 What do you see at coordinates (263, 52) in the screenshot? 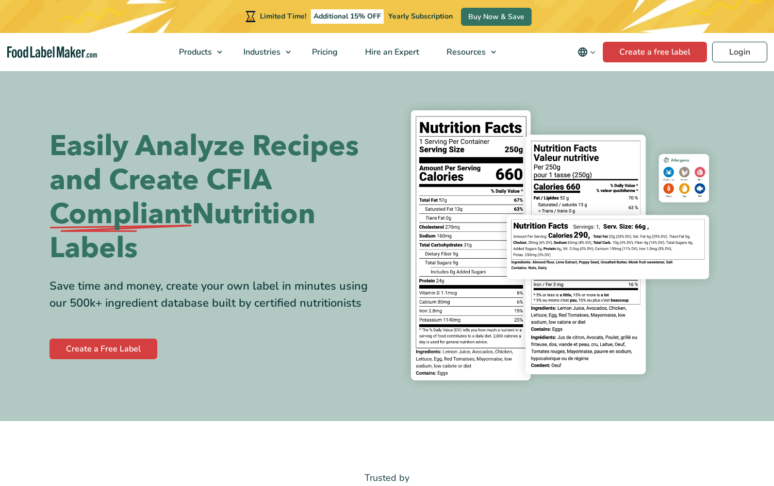
I see `a: Industries` at bounding box center [263, 52].